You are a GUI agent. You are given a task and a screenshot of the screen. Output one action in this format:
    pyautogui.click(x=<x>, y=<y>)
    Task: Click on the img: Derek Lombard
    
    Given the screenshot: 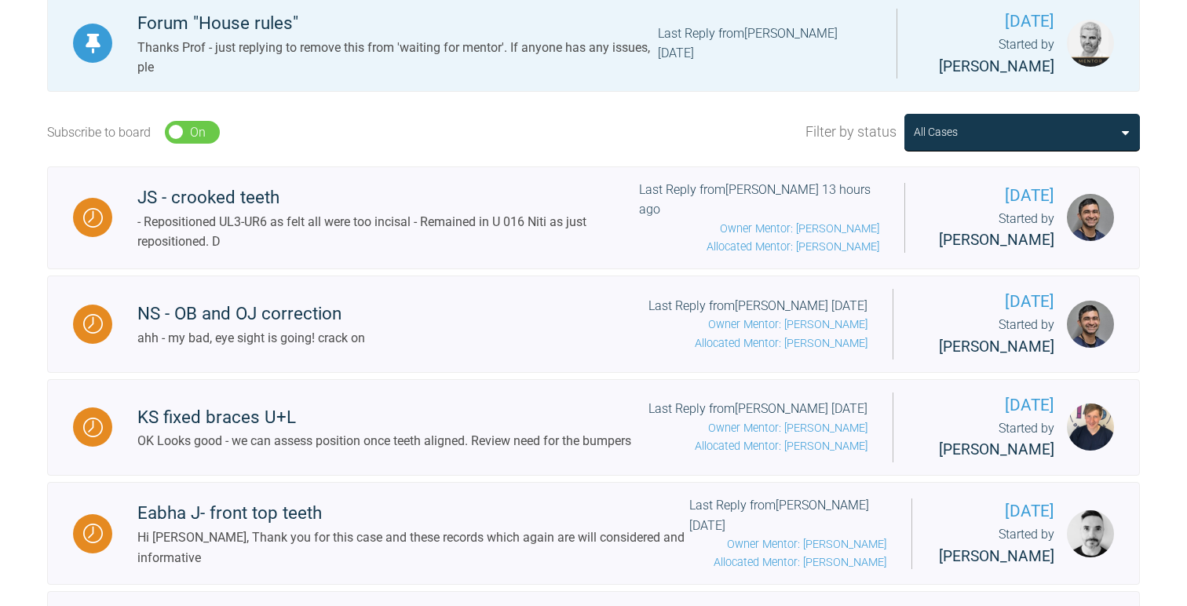 What is the action you would take?
    pyautogui.click(x=1091, y=534)
    